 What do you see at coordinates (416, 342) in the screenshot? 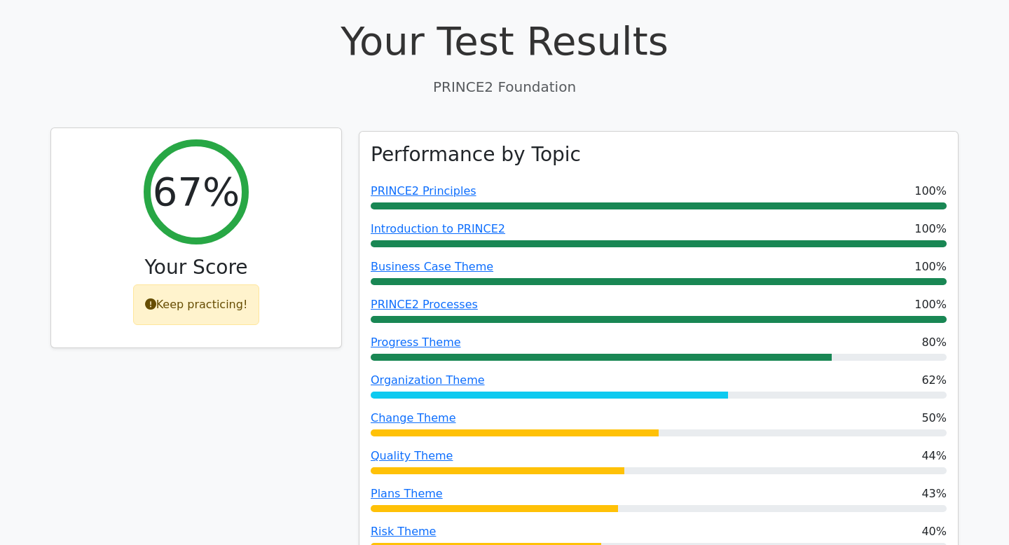
I see `a: Progress Theme` at bounding box center [416, 342].